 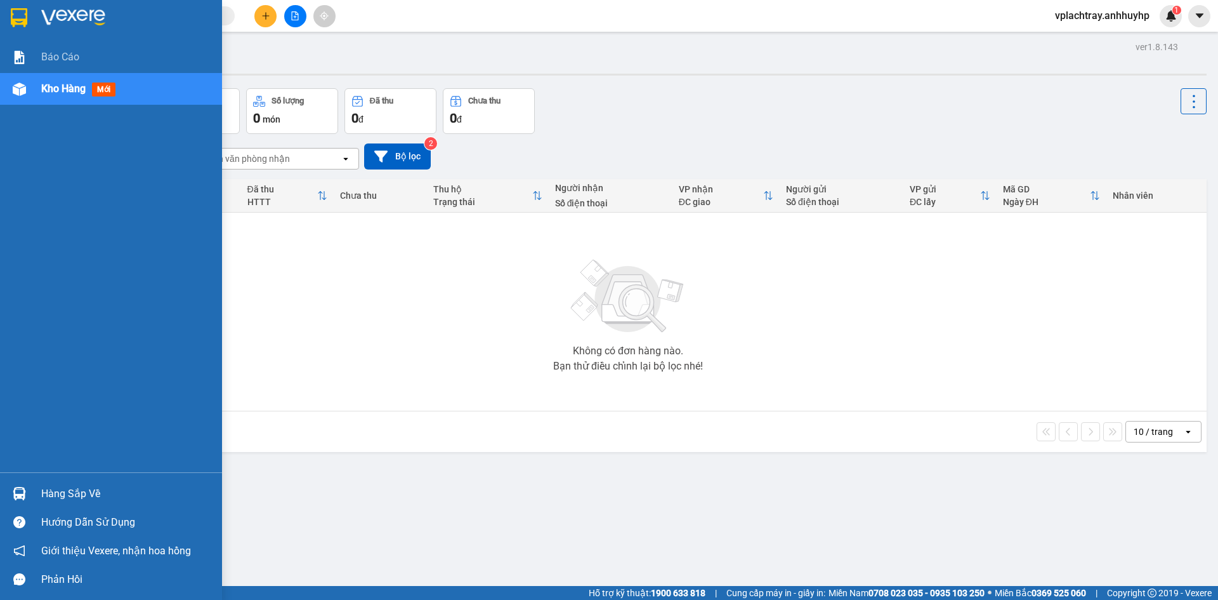 What do you see at coordinates (1153, 431) in the screenshot?
I see `div: 10 / trang` at bounding box center [1153, 431].